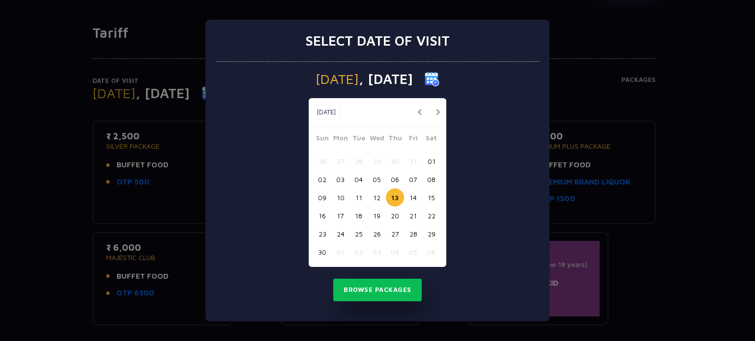 The height and width of the screenshot is (341, 755). What do you see at coordinates (431, 179) in the screenshot?
I see `button: 08` at bounding box center [431, 179].